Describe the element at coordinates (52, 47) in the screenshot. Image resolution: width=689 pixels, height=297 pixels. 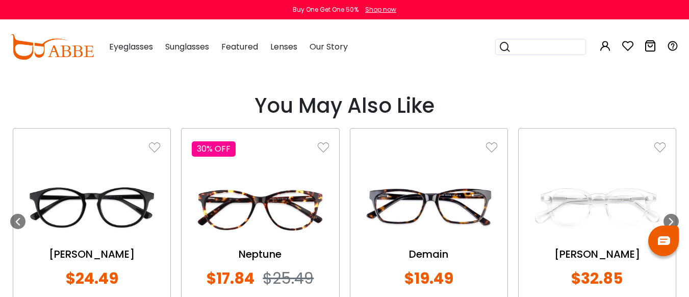
I see `img: abbeglasses.com` at that location.